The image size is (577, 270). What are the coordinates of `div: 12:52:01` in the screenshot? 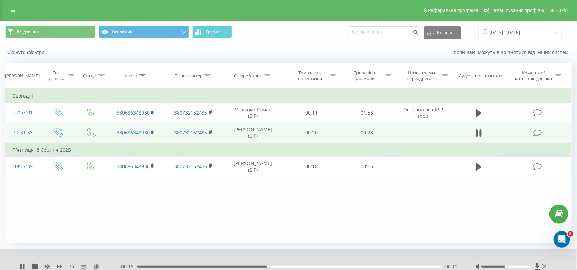 It's located at (23, 113).